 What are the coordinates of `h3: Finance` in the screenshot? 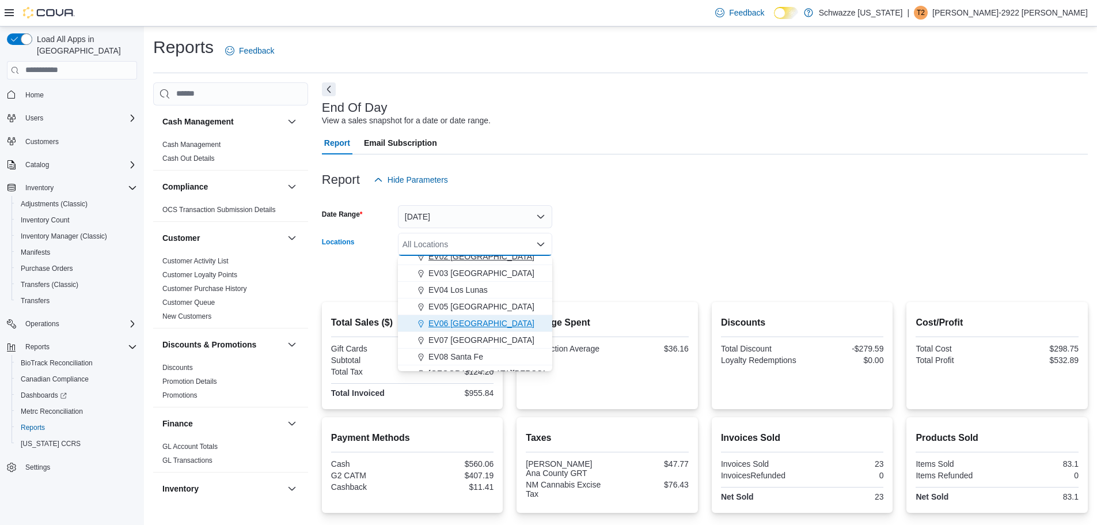 It's located at (177, 423).